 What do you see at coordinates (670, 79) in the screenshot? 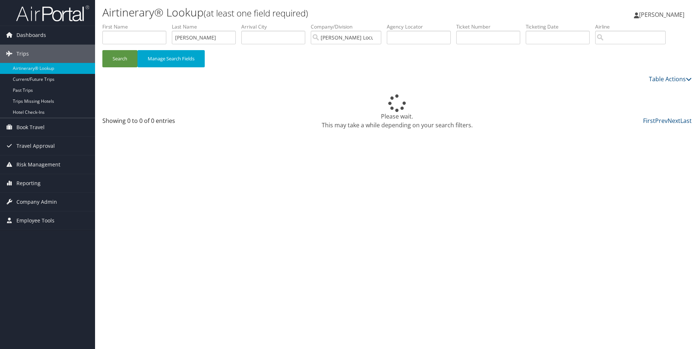
I see `a: Table Actions` at bounding box center [670, 79].